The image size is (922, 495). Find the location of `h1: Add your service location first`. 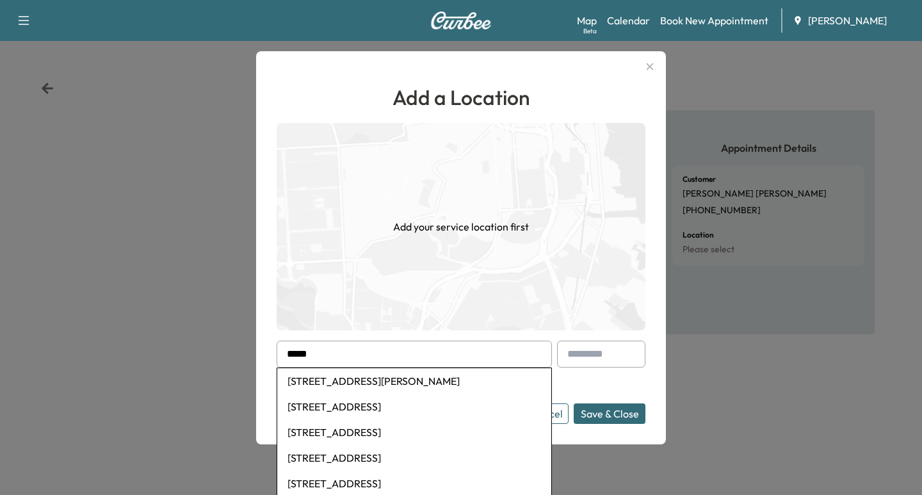

h1: Add your service location first is located at coordinates (461, 227).